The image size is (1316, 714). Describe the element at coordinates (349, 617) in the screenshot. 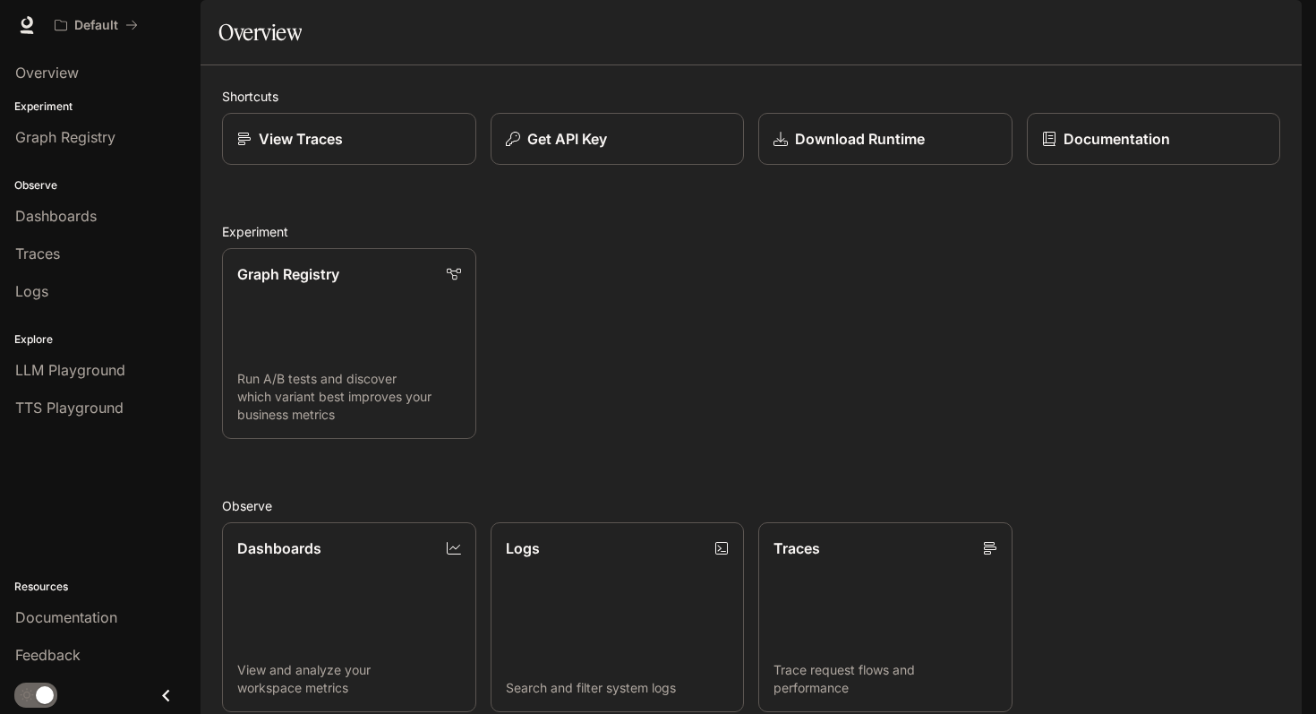

I see `a: DashboardsView and analyze your workspace metrics` at that location.